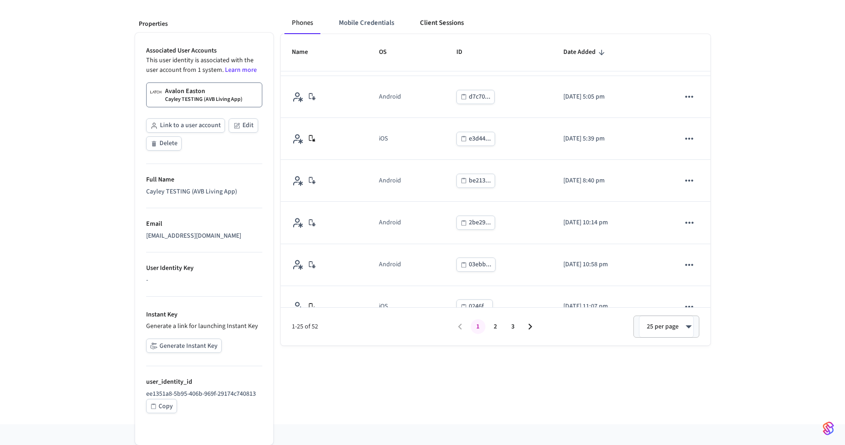 The height and width of the screenshot is (445, 845). Describe the element at coordinates (480, 264) in the screenshot. I see `div: 03ebb...` at that location.